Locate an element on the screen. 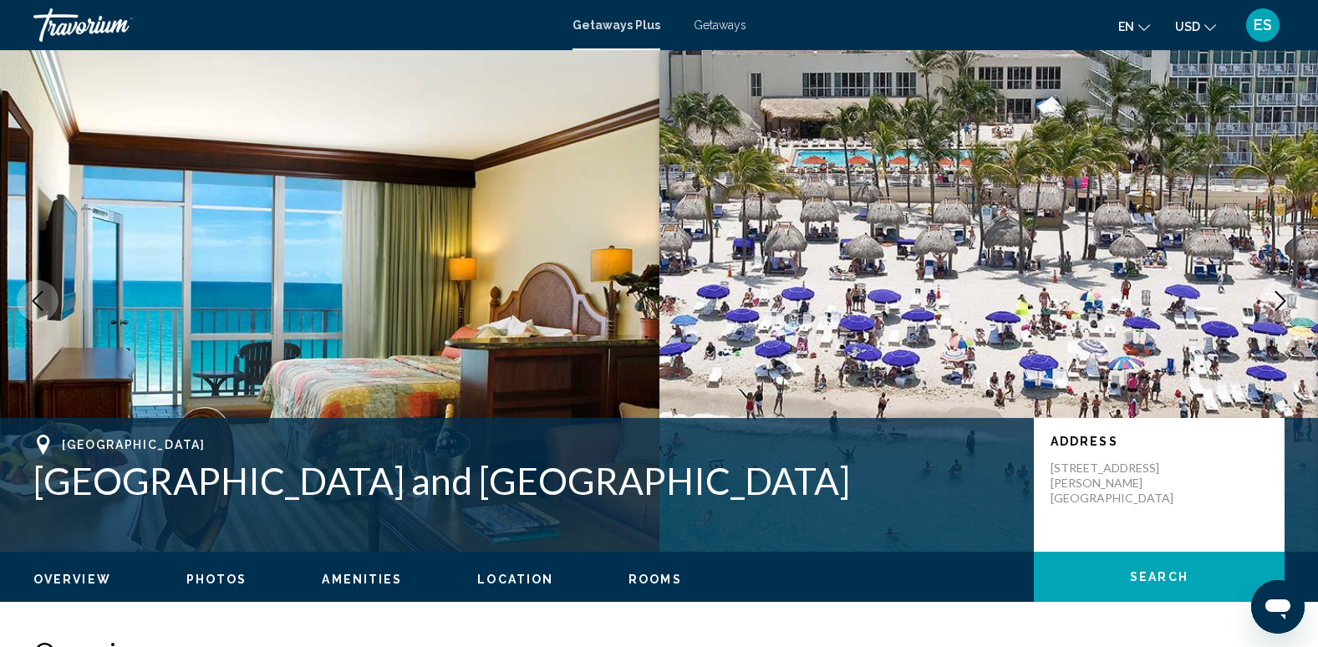 The image size is (1318, 647). span: en is located at coordinates (1126, 27).